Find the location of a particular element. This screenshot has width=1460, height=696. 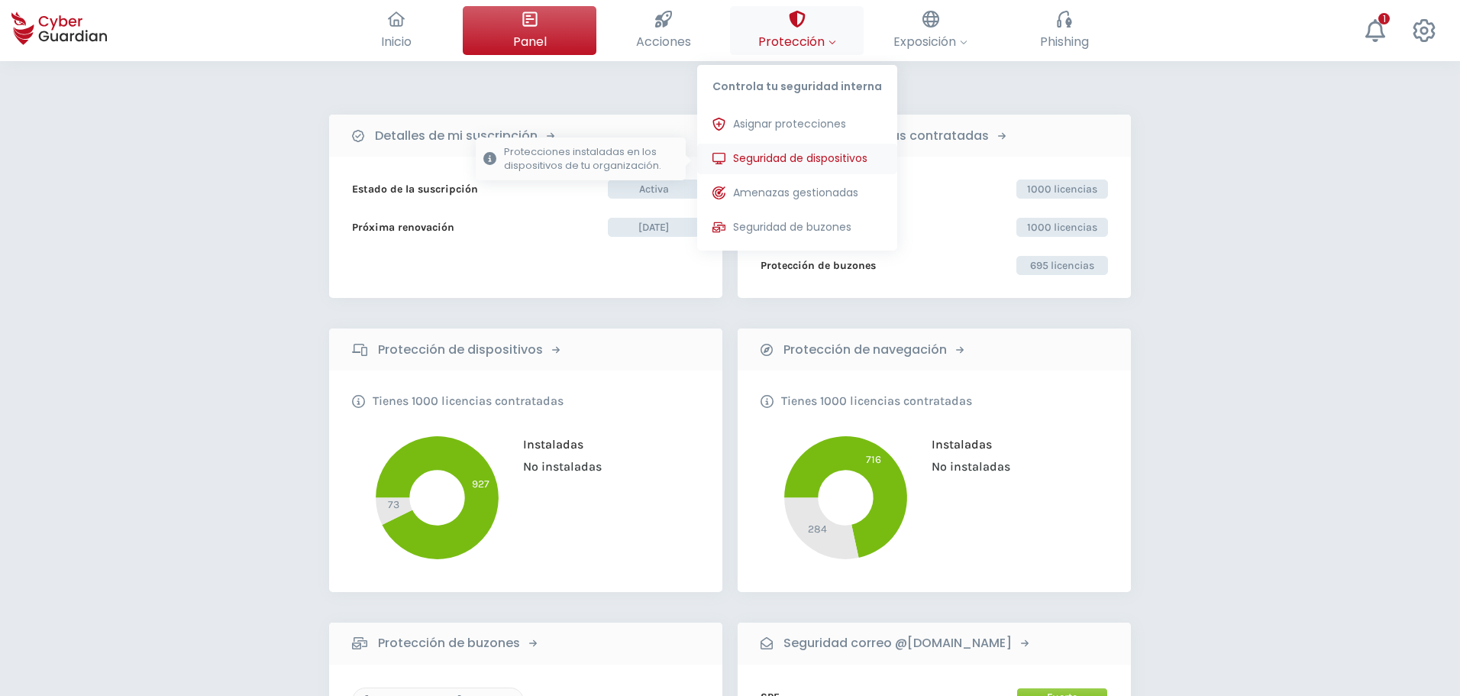

span: 695 licencias is located at coordinates (1062, 265).